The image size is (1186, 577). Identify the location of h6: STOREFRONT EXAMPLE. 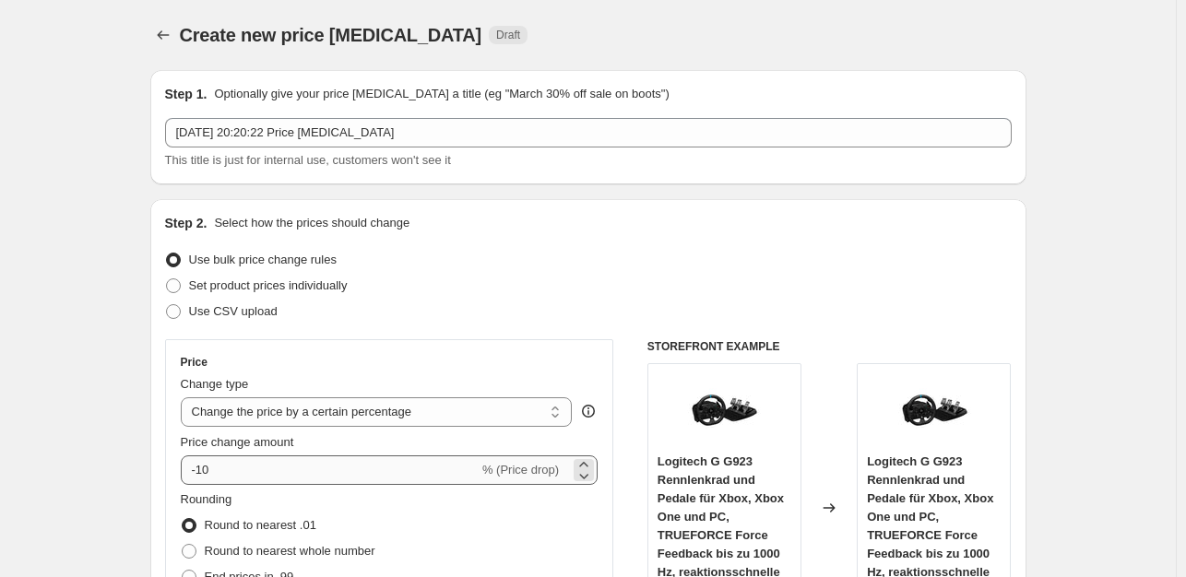
(829, 347).